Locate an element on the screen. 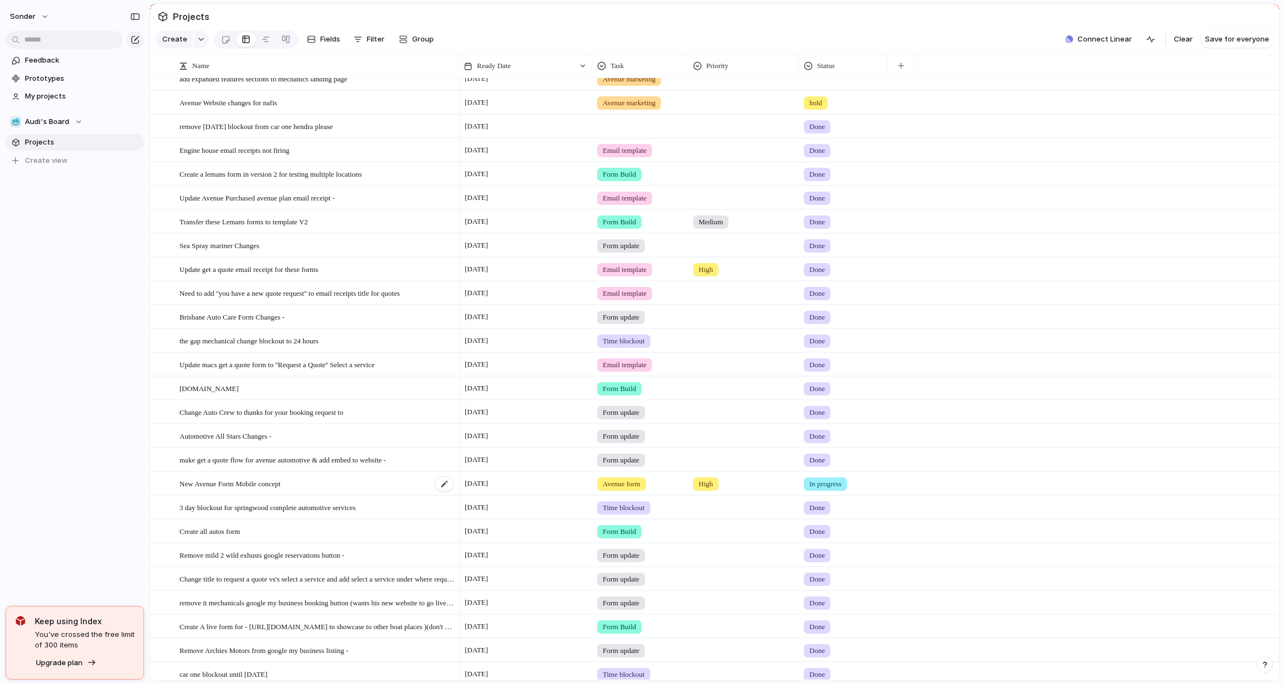 The image size is (1283, 684). span: Remove mild 2 wild exhusts google reservations button - is located at coordinates (262, 554).